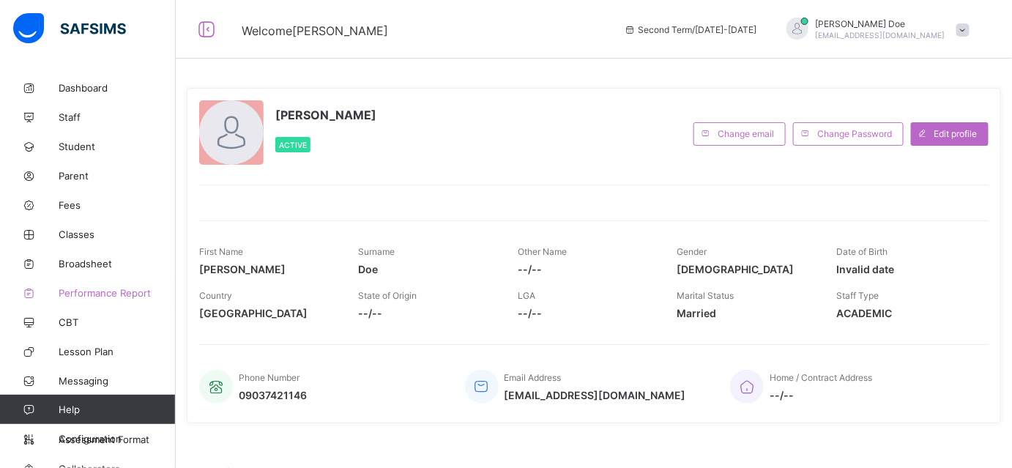 The width and height of the screenshot is (1012, 468). I want to click on span: Invalid date, so click(905, 269).